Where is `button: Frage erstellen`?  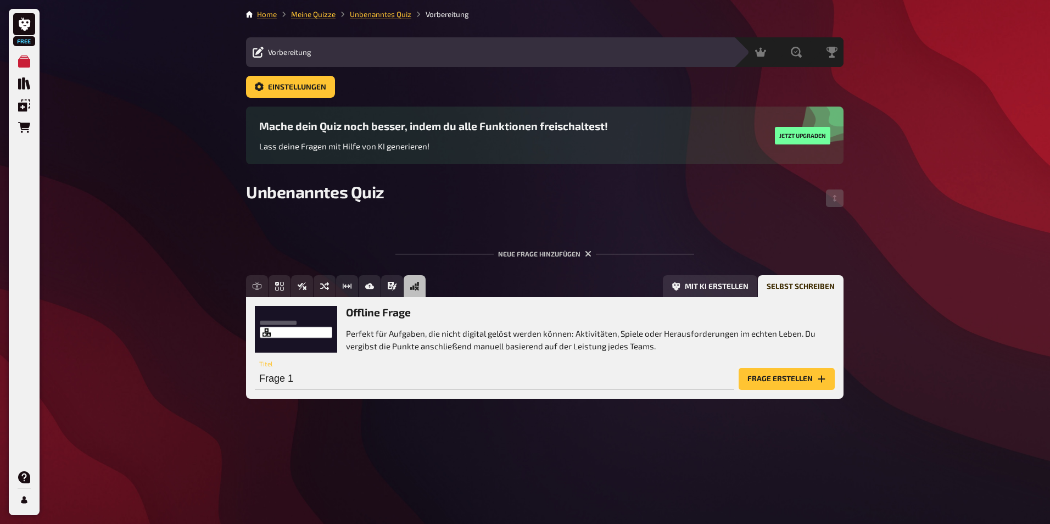 button: Frage erstellen is located at coordinates (786, 379).